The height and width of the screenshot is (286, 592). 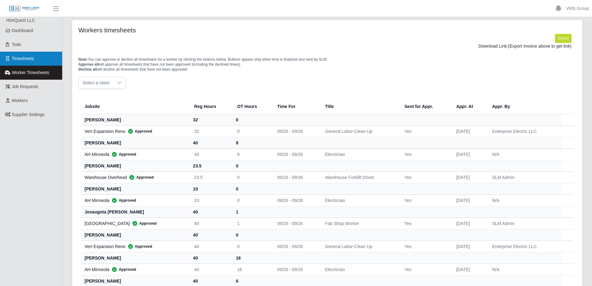 I want to click on th: 32, so click(x=211, y=119).